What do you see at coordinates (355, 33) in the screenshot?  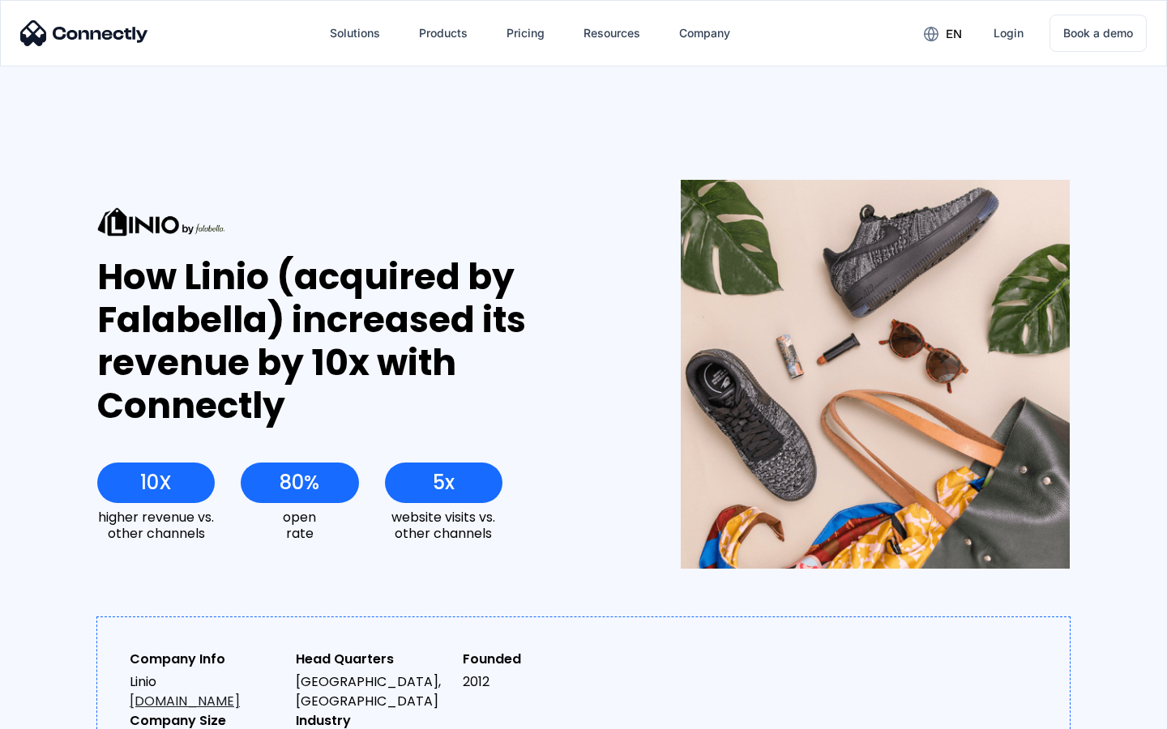 I see `div: Solutions` at bounding box center [355, 33].